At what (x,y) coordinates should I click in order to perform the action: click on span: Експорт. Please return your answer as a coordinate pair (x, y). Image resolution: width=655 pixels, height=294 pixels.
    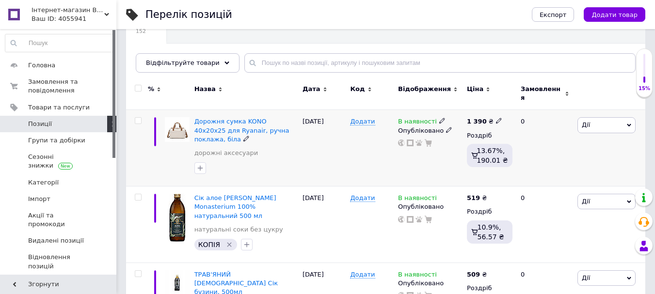
    Looking at the image, I should click on (553, 15).